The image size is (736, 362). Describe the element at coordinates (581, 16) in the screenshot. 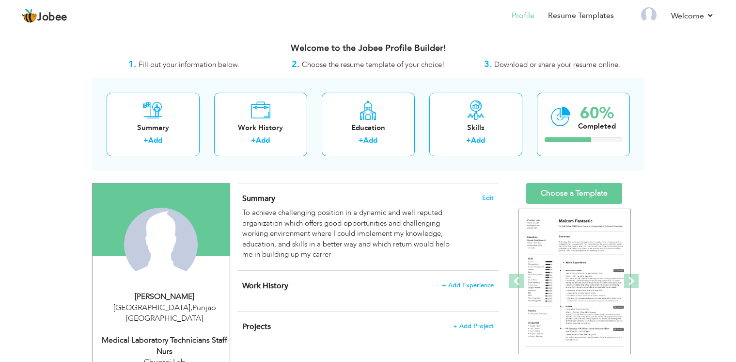

I see `a: Resume Templates` at that location.